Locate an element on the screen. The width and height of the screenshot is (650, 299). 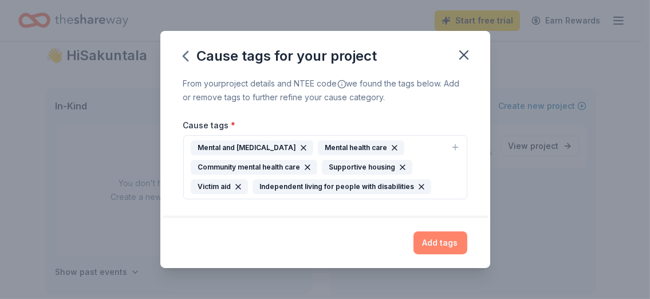
div: Independent living for people with disabilities is located at coordinates (342, 187).